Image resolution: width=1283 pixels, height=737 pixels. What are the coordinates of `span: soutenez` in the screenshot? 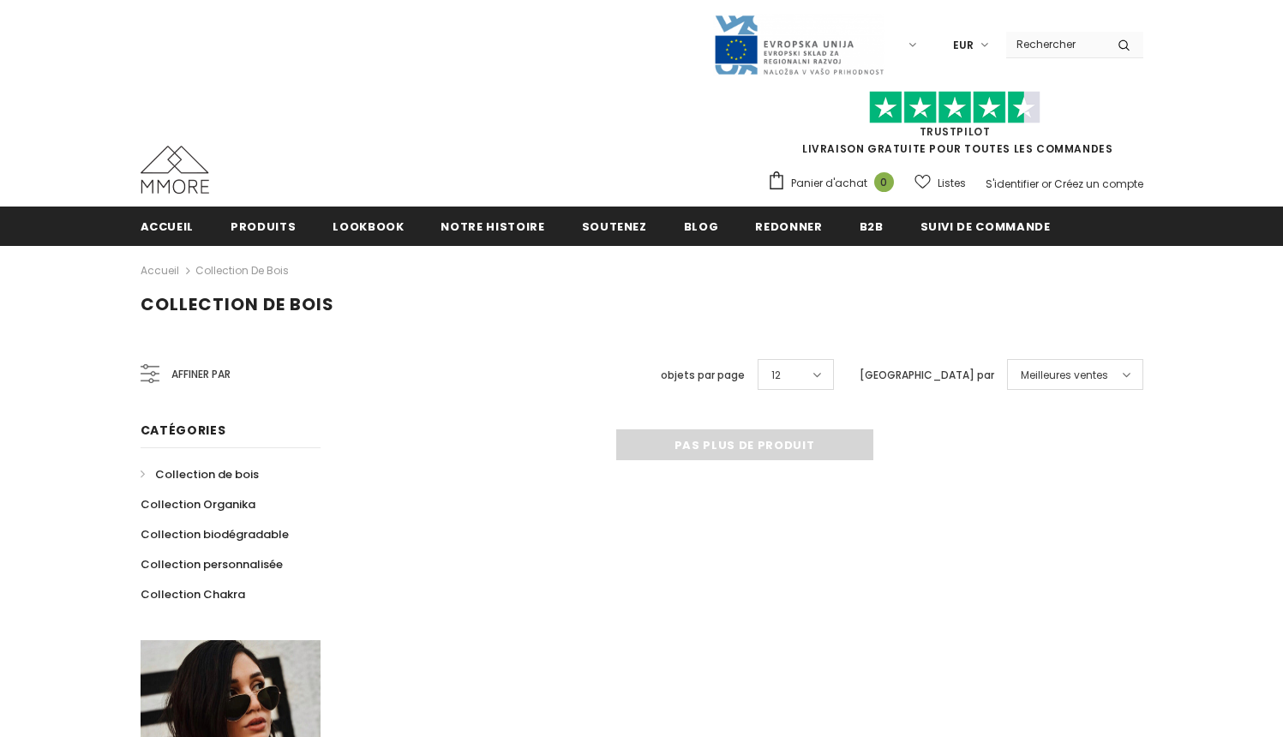 It's located at (615, 226).